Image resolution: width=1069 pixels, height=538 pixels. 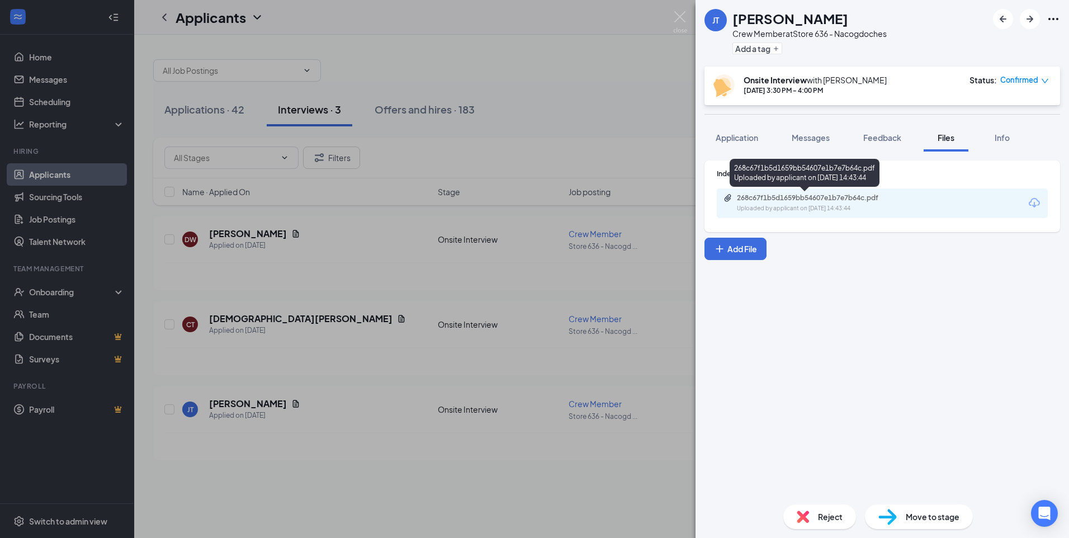 I want to click on span: Confirmed, so click(x=1019, y=80).